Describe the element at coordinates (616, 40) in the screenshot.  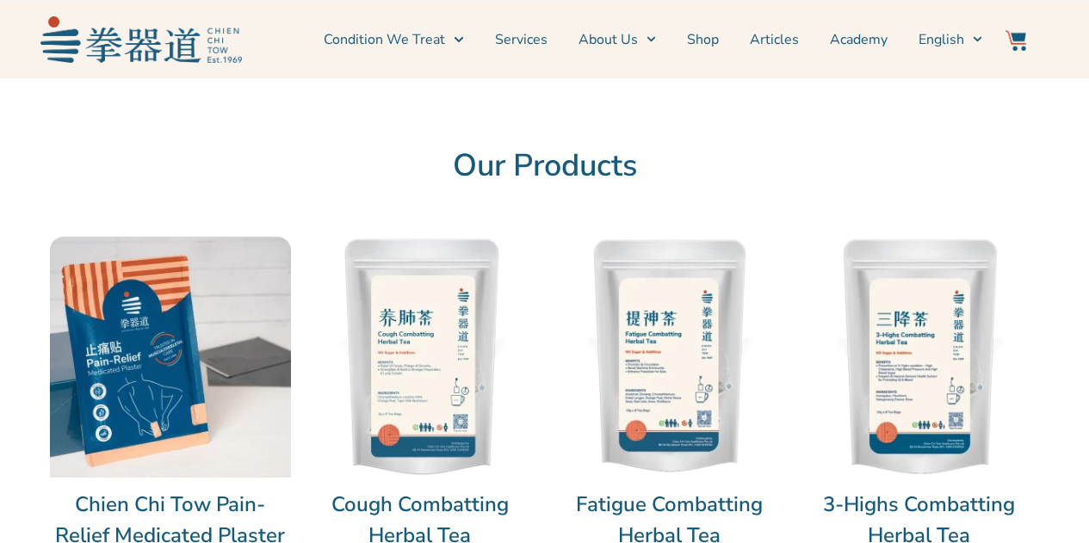
I see `nav: Menu` at that location.